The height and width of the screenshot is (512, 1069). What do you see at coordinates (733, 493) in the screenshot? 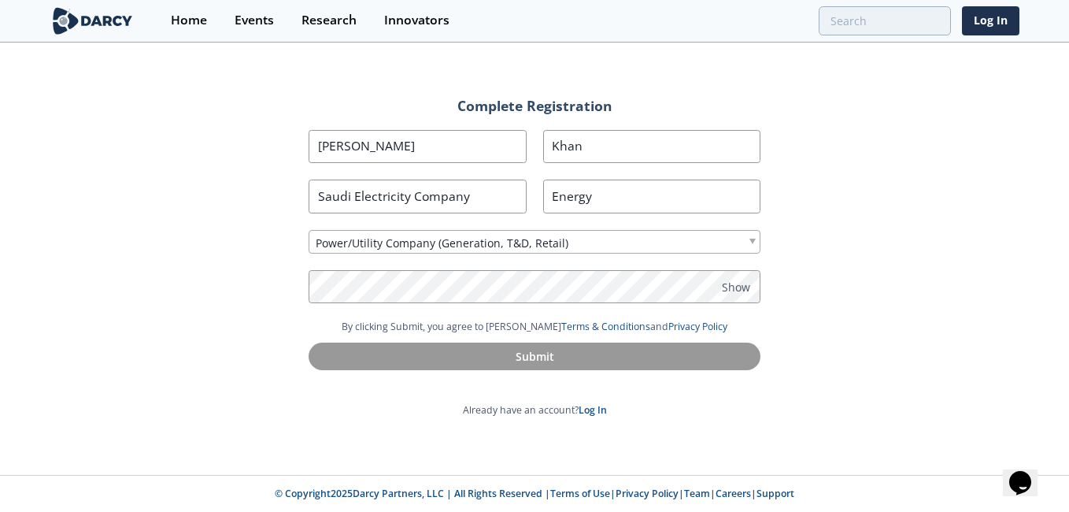
I see `a: Careers` at bounding box center [733, 493].